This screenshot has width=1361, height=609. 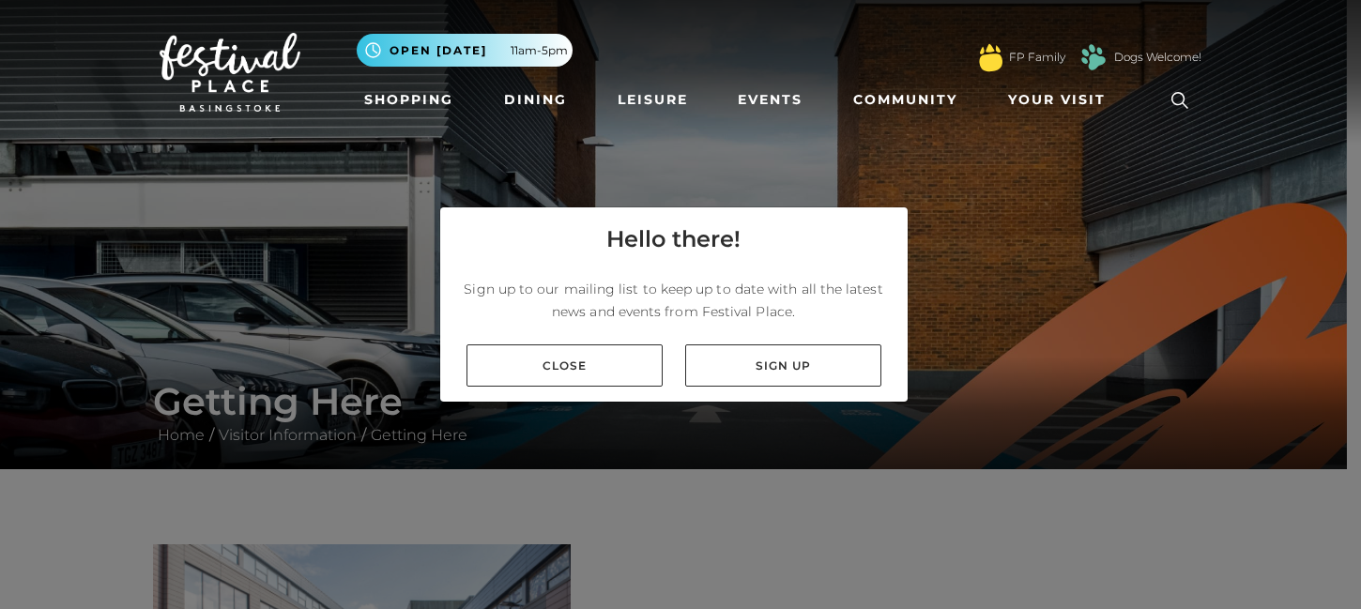 What do you see at coordinates (1157, 57) in the screenshot?
I see `a: Dogs Welcome!` at bounding box center [1157, 57].